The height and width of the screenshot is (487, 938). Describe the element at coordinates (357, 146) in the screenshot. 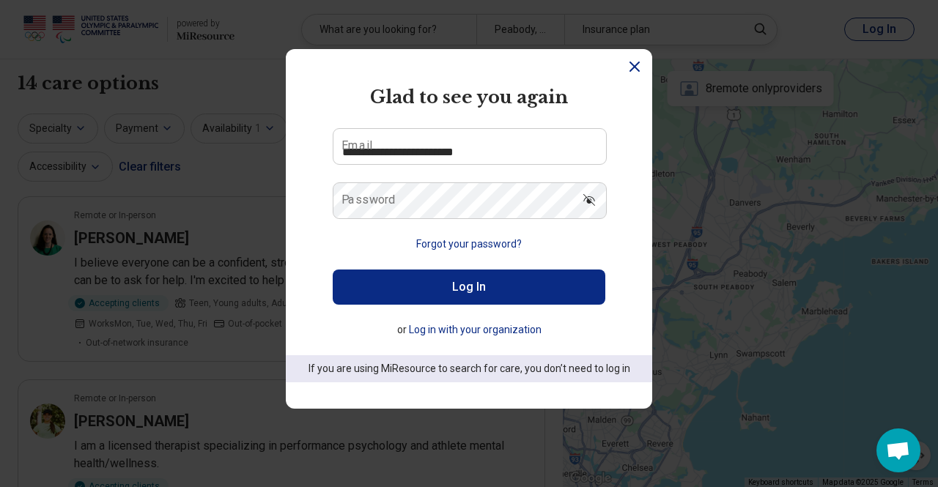

I see `label: Email` at that location.